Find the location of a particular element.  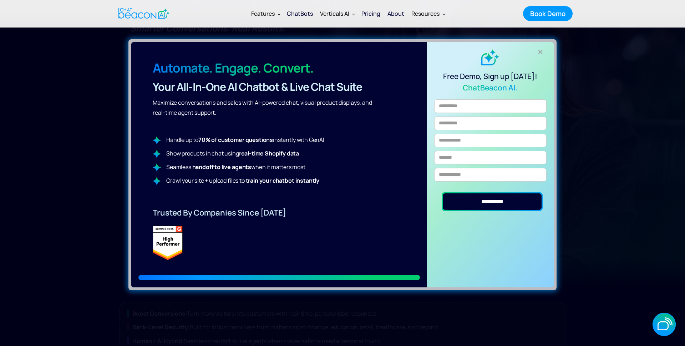

a: Pricing is located at coordinates (371, 14).